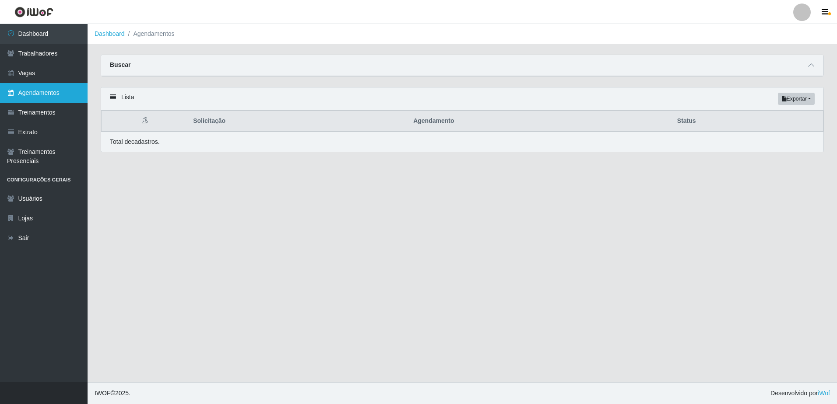  Describe the element at coordinates (298, 121) in the screenshot. I see `th: Solicitação` at that location.